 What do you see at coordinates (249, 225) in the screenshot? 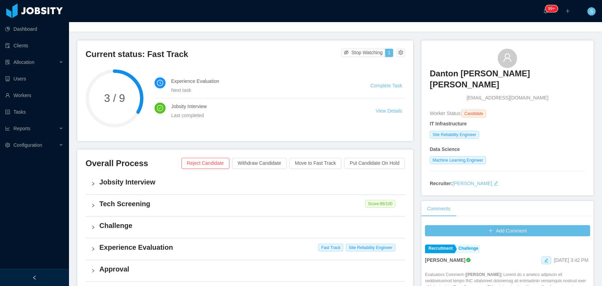
I see `h4: Challenge` at bounding box center [249, 225].